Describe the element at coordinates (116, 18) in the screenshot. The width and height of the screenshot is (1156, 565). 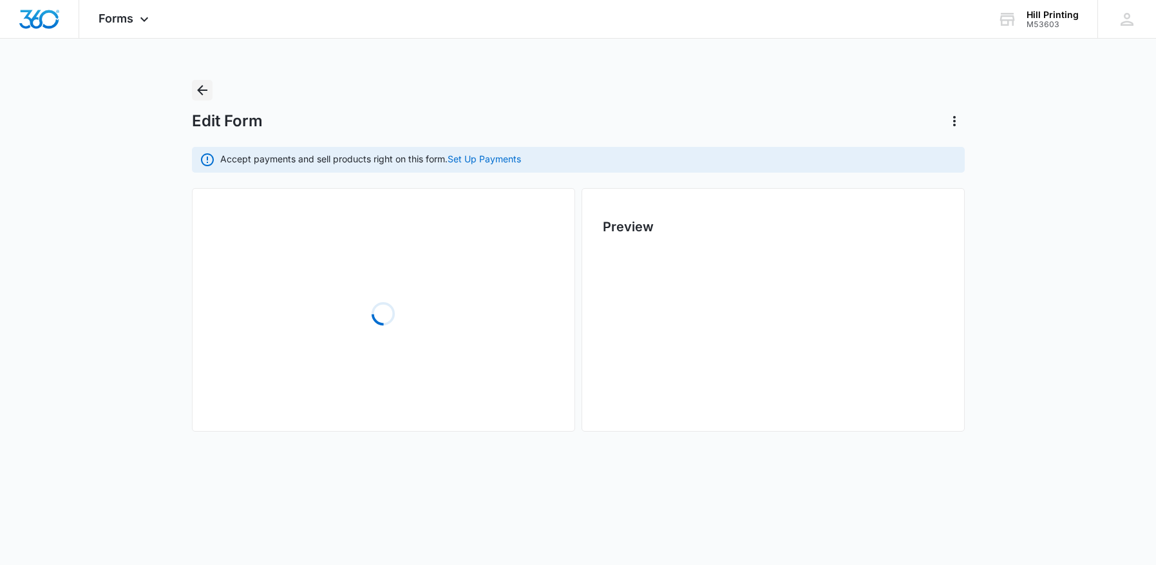
I see `span: Forms` at that location.